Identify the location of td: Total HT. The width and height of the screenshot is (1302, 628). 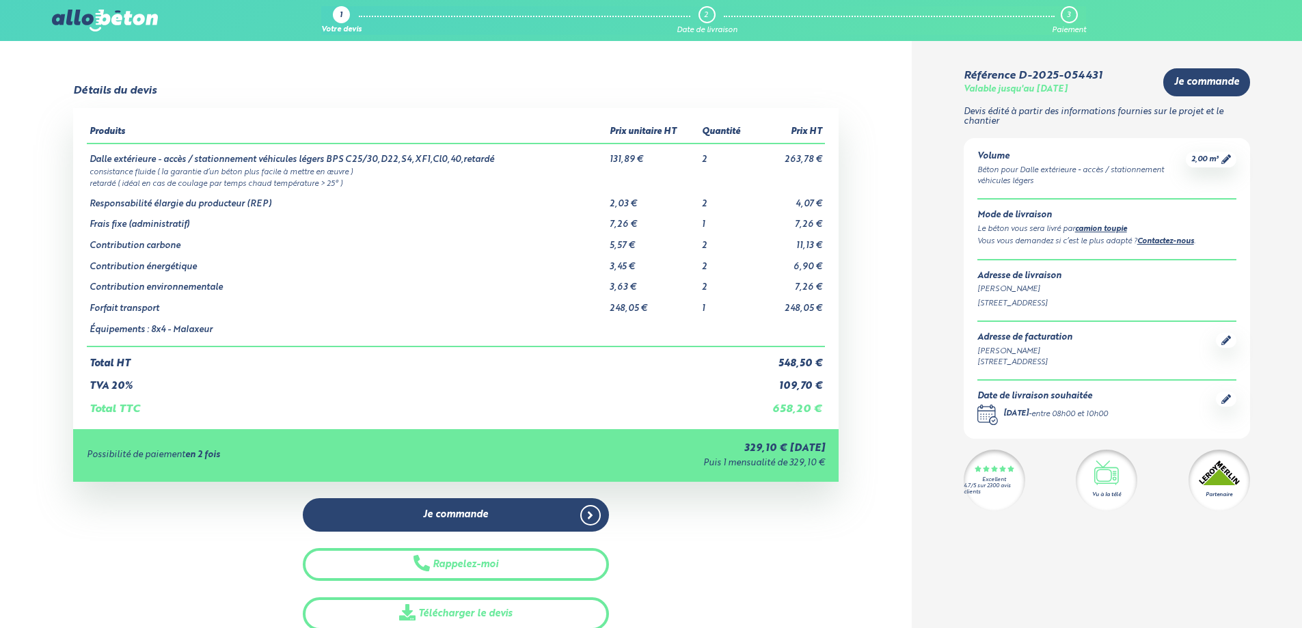
(420, 358).